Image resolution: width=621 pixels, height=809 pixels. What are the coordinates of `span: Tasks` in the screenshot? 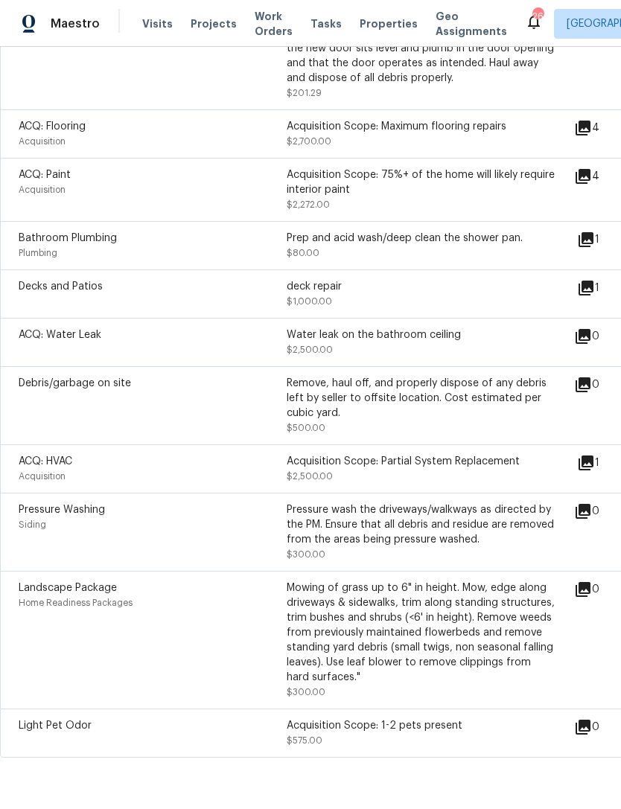 It's located at (326, 24).